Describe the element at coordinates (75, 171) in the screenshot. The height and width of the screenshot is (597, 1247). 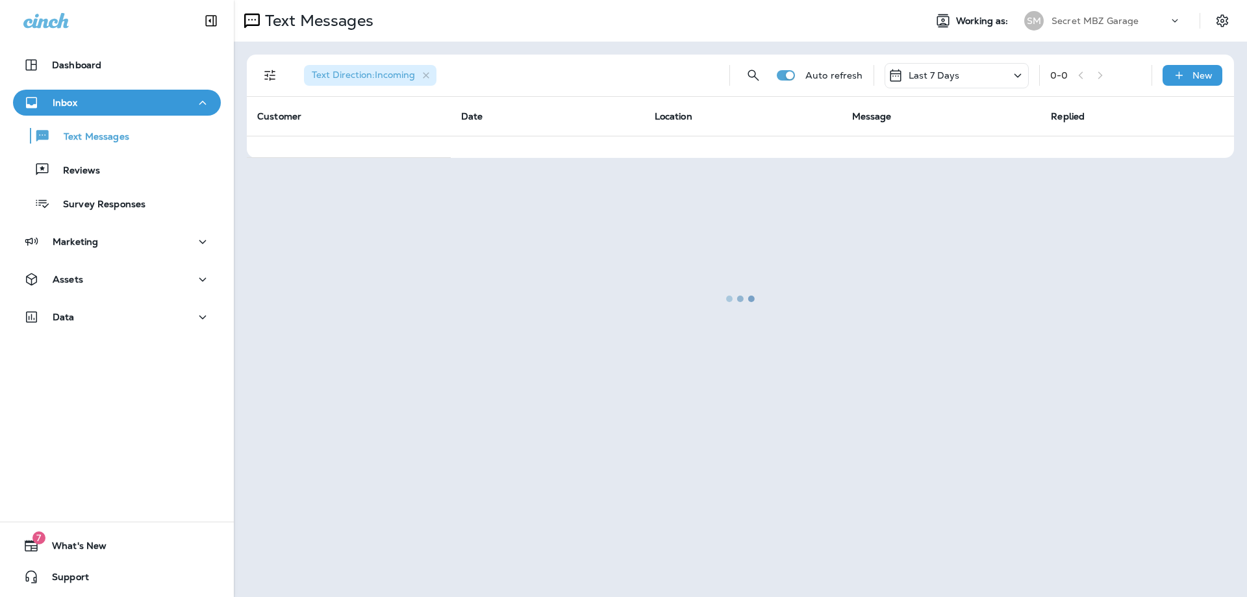
I see `p: Reviews` at that location.